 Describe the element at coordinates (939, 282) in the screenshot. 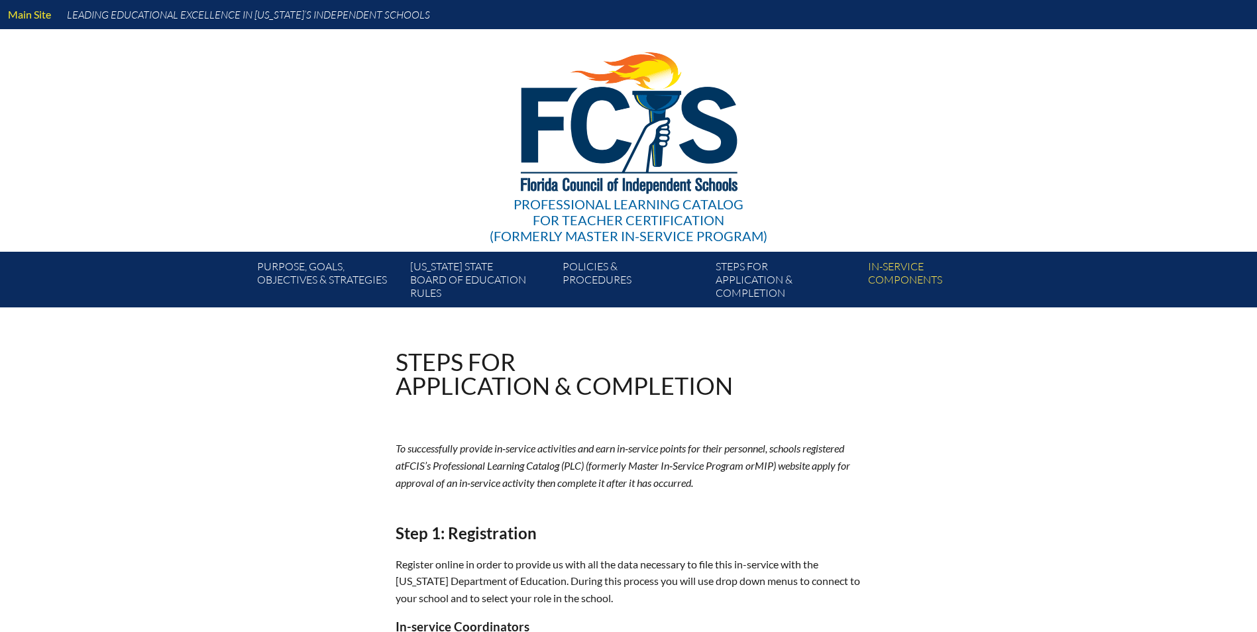

I see `a: In-servicecomponents` at that location.